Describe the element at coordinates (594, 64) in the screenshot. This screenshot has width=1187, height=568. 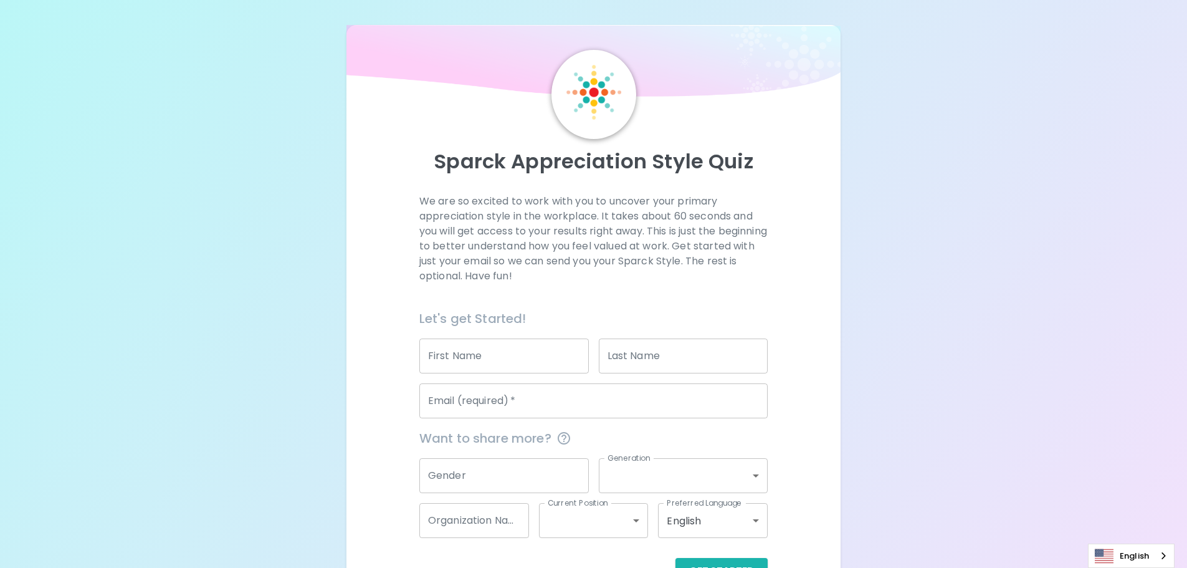
I see `img: wave` at that location.